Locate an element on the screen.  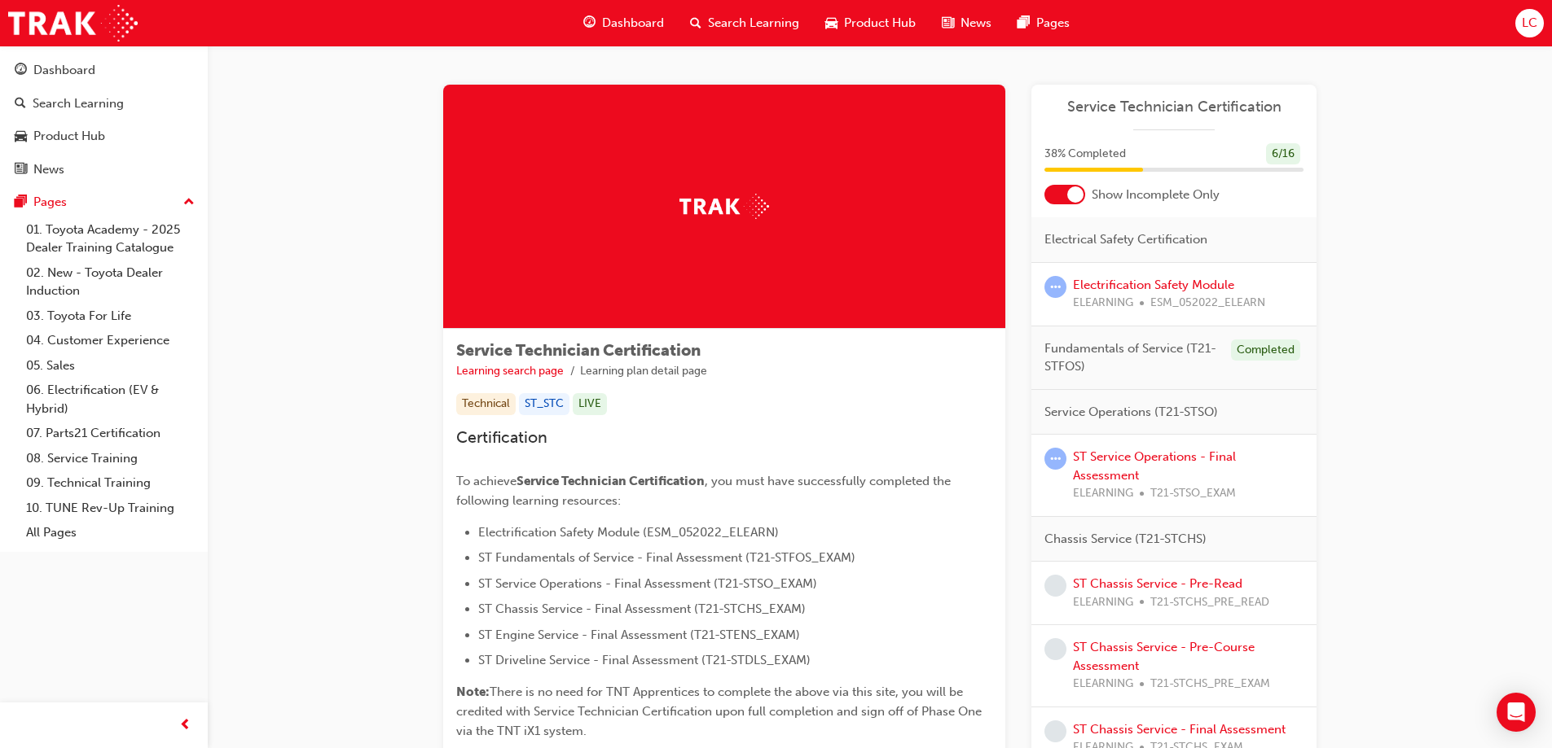
span: There is no need for TNT Apprentices to complete the above via this site, you will be credited wi... is located at coordinates (720, 712).